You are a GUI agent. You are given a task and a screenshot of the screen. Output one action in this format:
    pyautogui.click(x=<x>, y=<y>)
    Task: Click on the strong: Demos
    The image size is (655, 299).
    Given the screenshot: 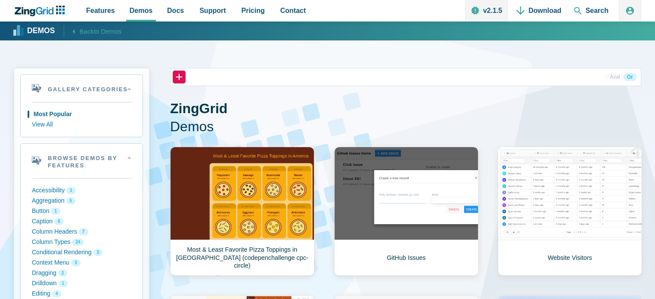 What is the action you would take?
    pyautogui.click(x=41, y=31)
    